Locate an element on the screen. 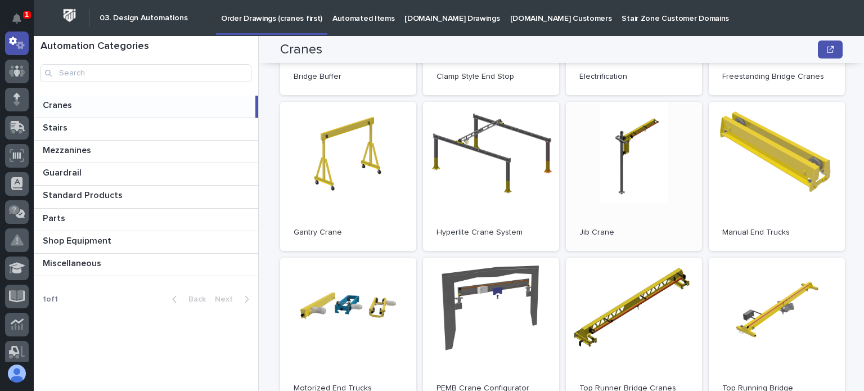 Image resolution: width=864 pixels, height=391 pixels. span: Back is located at coordinates (194, 299).